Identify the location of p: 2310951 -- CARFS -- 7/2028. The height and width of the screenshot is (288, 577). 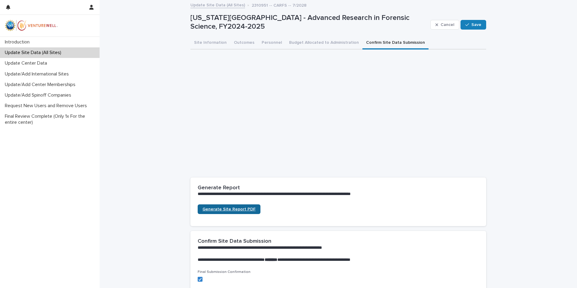
(279, 5).